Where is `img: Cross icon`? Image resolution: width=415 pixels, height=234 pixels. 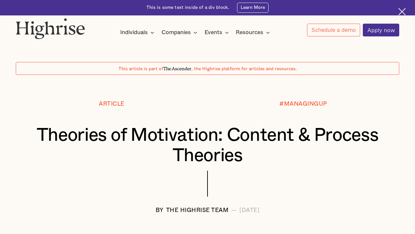
img: Cross icon is located at coordinates (402, 11).